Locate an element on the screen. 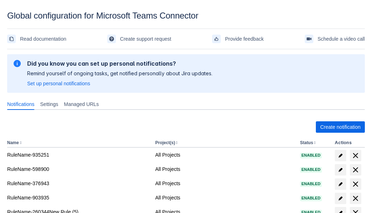 This screenshot has height=213, width=372. a: Set up personal notifications is located at coordinates (59, 84).